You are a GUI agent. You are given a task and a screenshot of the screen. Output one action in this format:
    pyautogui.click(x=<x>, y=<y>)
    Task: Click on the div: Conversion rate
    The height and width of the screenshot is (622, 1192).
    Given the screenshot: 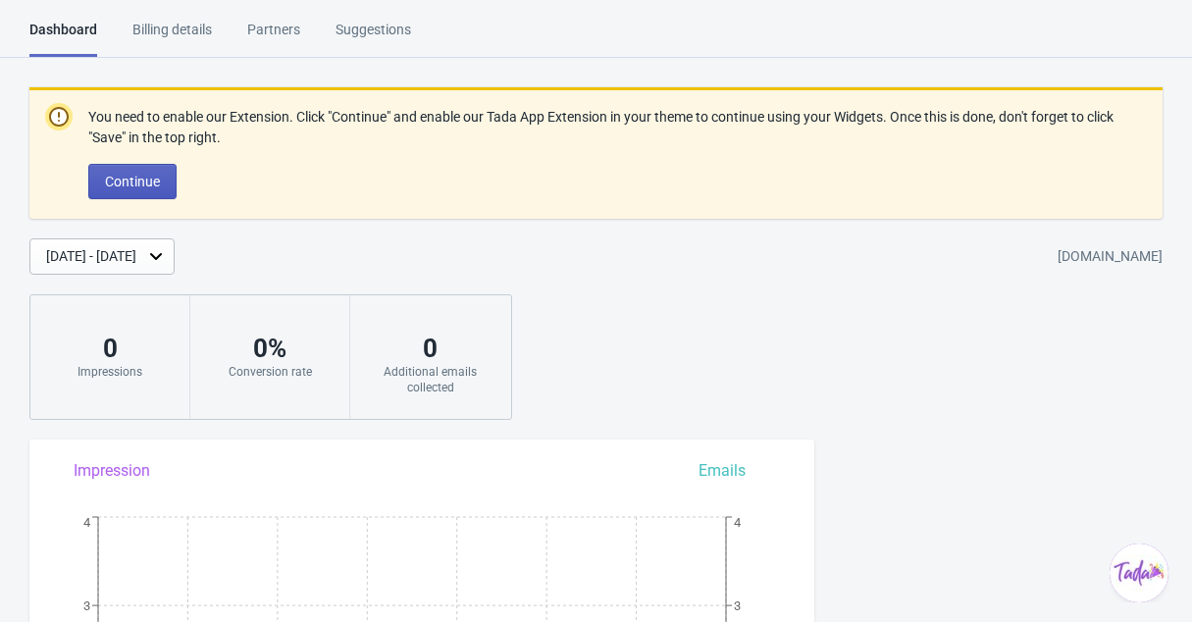 What is the action you would take?
    pyautogui.click(x=270, y=372)
    